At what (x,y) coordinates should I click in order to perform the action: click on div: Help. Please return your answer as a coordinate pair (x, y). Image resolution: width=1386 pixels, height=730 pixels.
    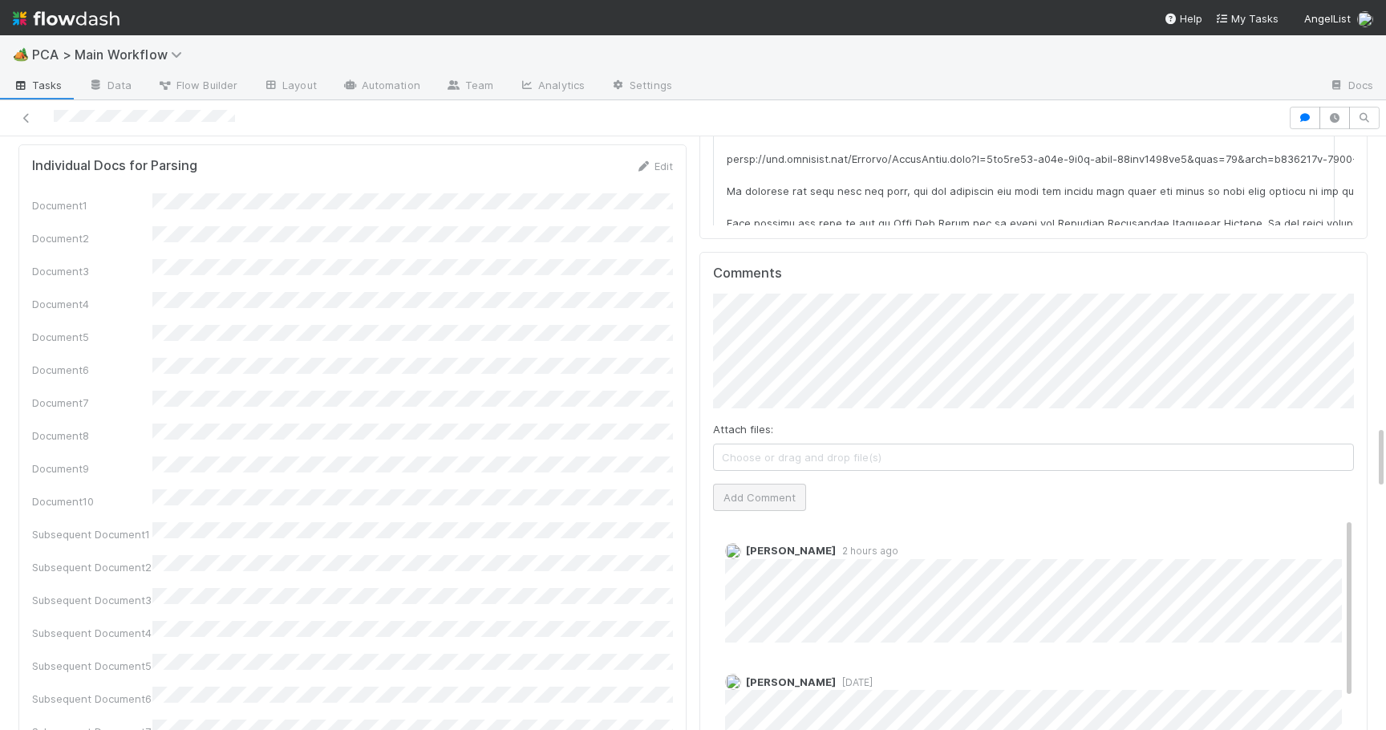
    Looking at the image, I should click on (1183, 18).